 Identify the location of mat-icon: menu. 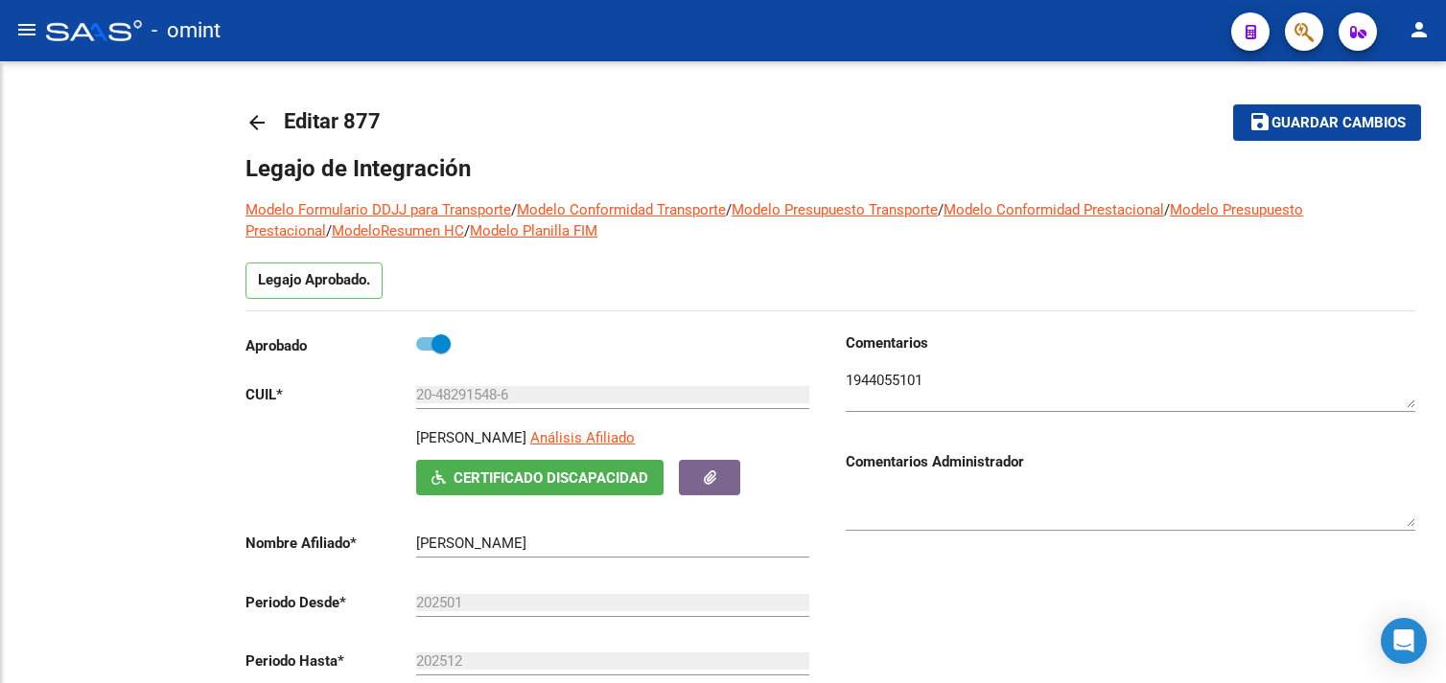
(27, 30).